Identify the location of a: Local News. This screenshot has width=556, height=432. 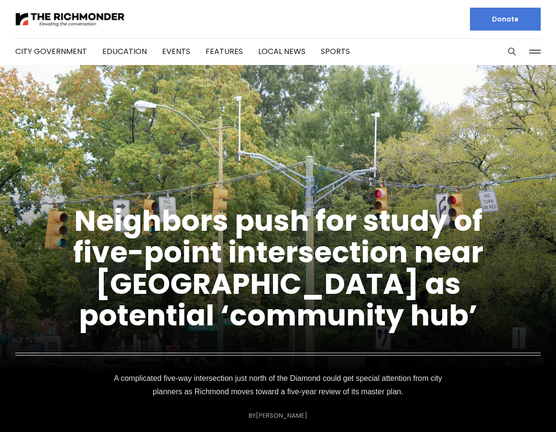
(281, 51).